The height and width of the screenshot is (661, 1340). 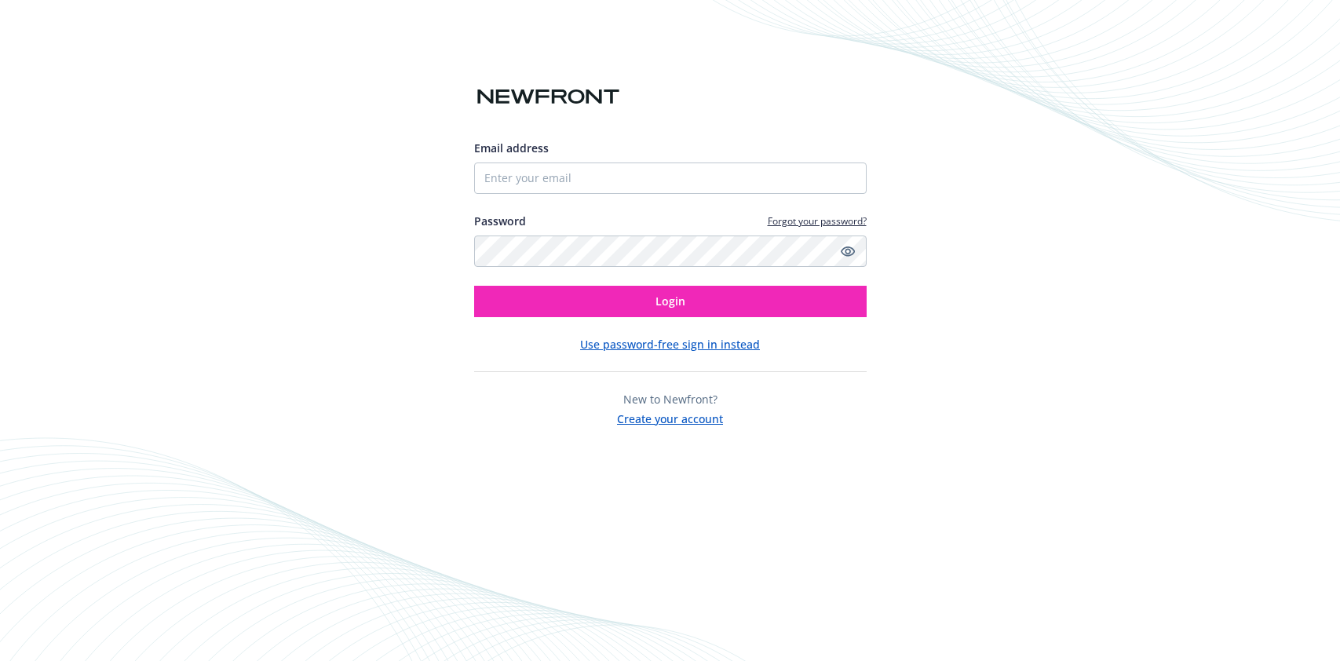 I want to click on a: Forgot your password?, so click(x=817, y=221).